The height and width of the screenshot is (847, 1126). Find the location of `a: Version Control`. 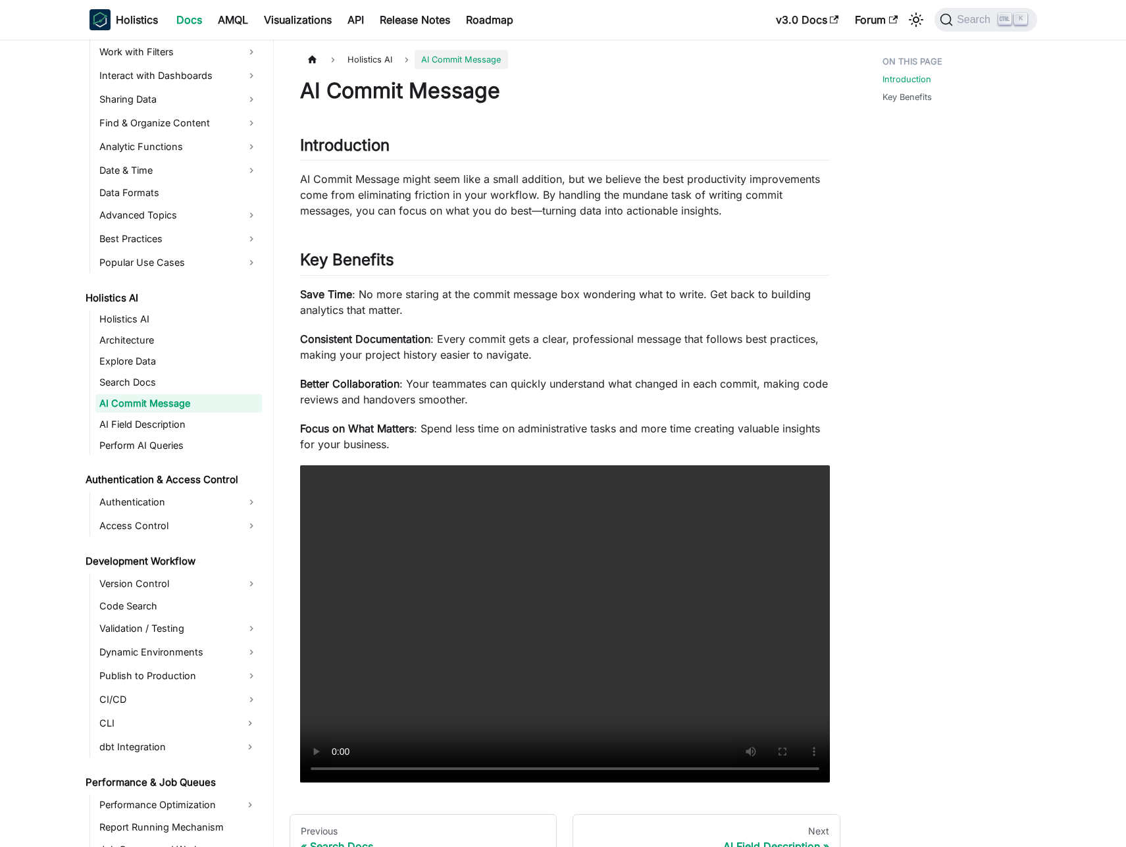

a: Version Control is located at coordinates (178, 584).